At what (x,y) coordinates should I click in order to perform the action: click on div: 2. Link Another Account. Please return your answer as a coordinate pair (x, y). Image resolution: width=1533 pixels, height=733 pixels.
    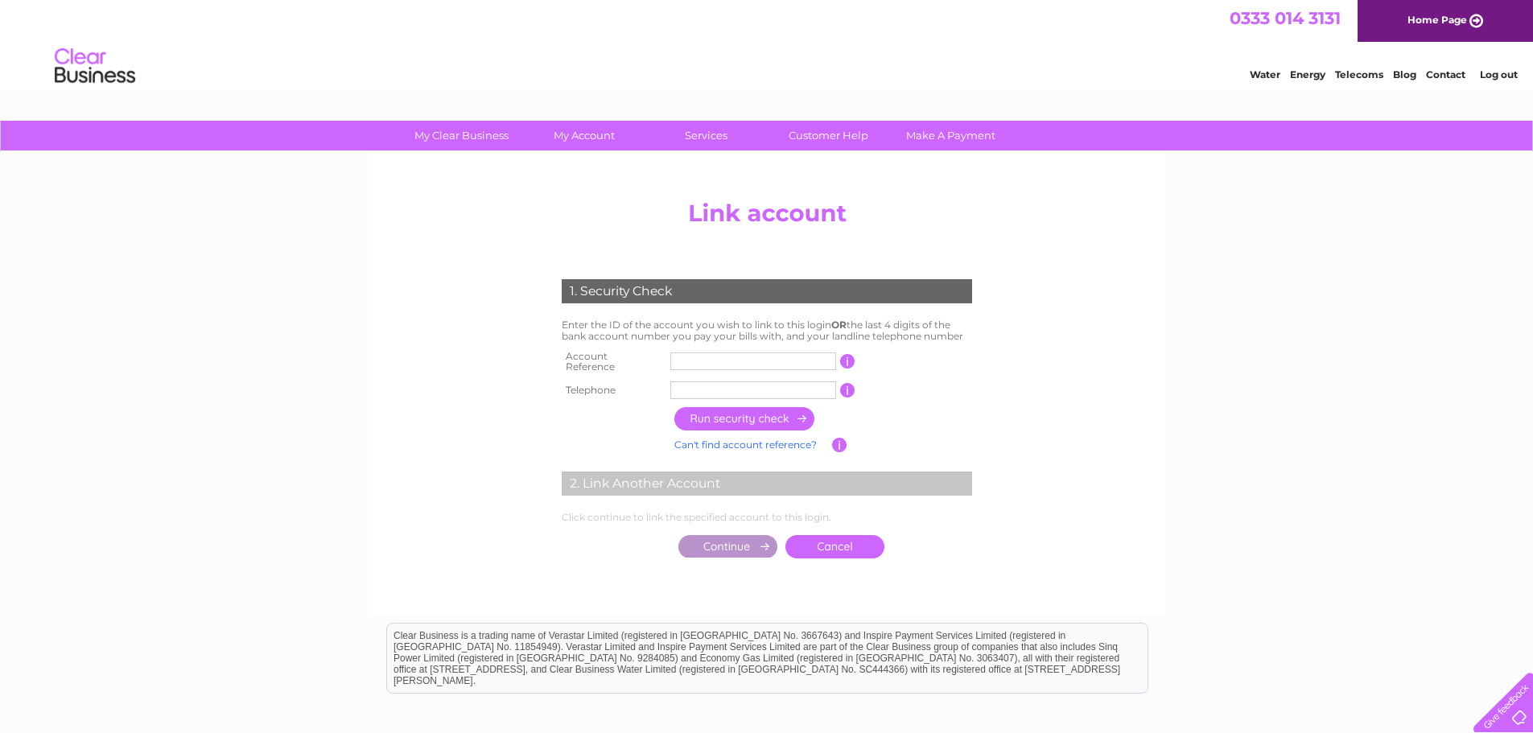
    Looking at the image, I should click on (767, 484).